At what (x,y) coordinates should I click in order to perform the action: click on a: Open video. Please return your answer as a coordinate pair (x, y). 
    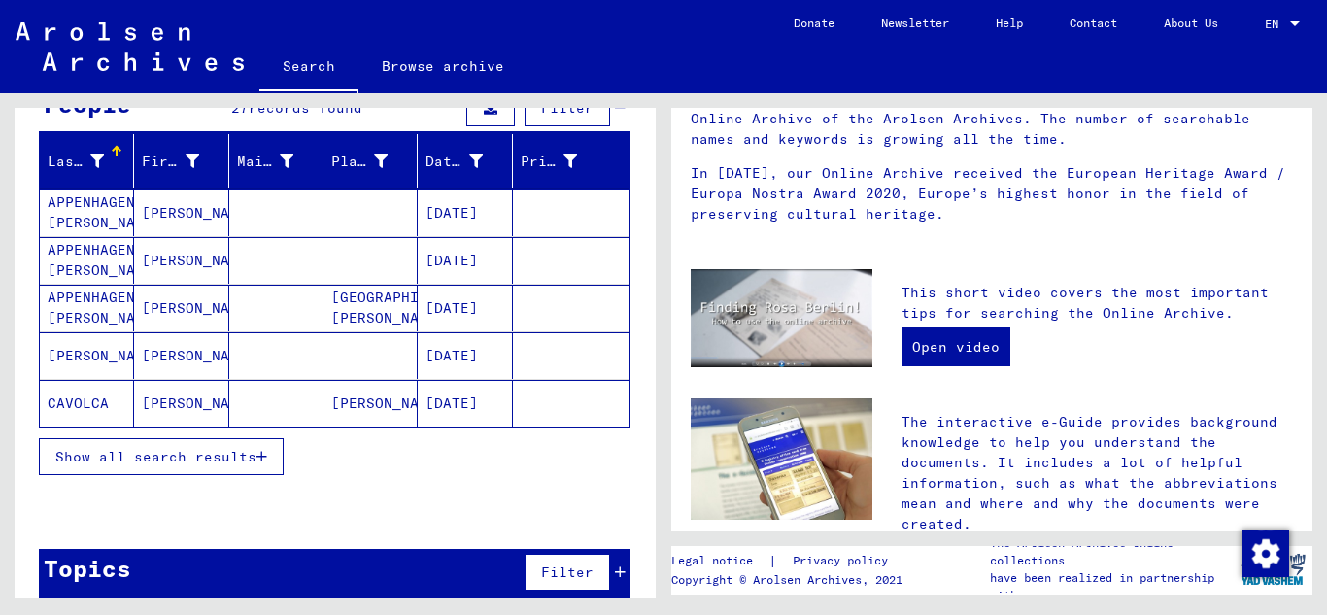
    Looking at the image, I should click on (956, 347).